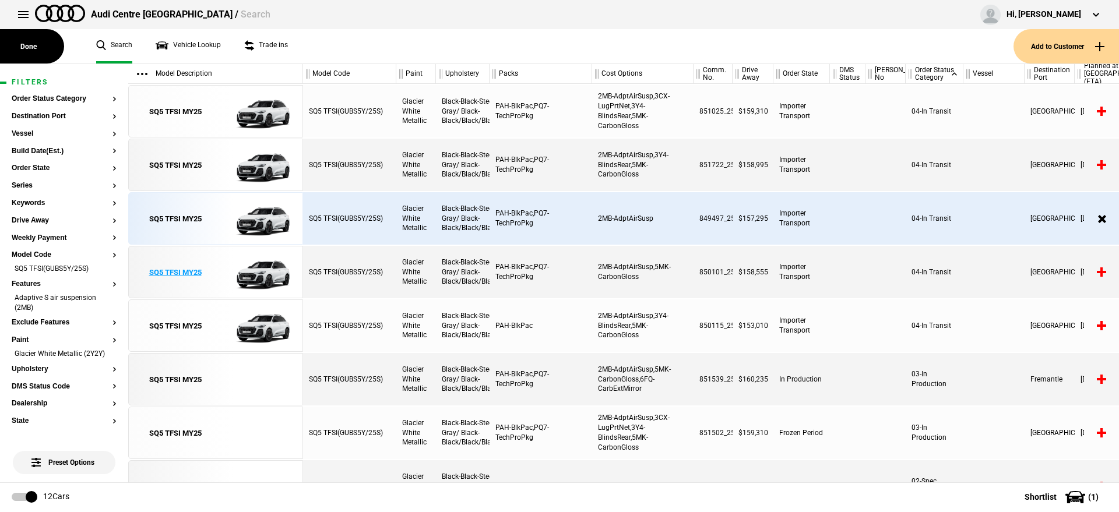  Describe the element at coordinates (64, 104) in the screenshot. I see `section: Order Status Category` at that location.